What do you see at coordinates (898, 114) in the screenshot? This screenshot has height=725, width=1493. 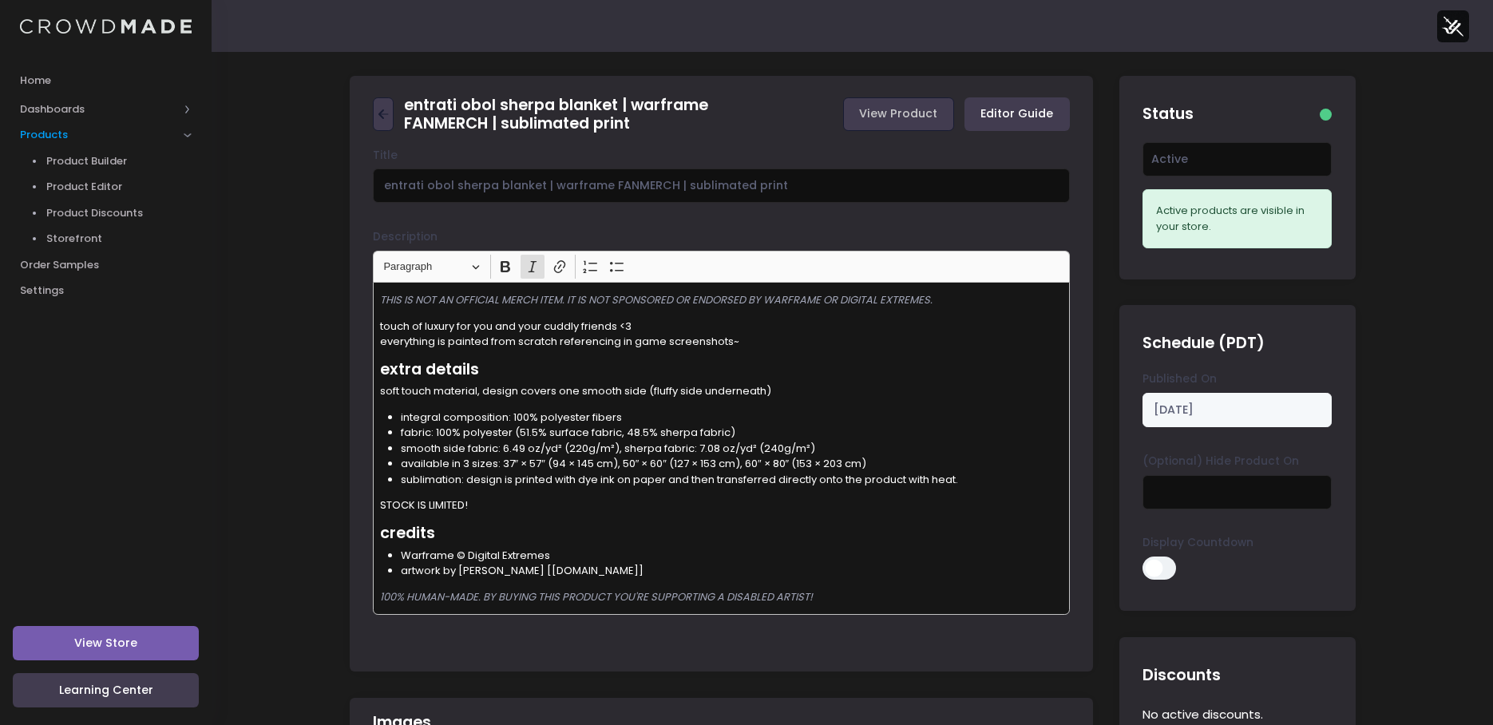 I see `a: View Product` at bounding box center [898, 114].